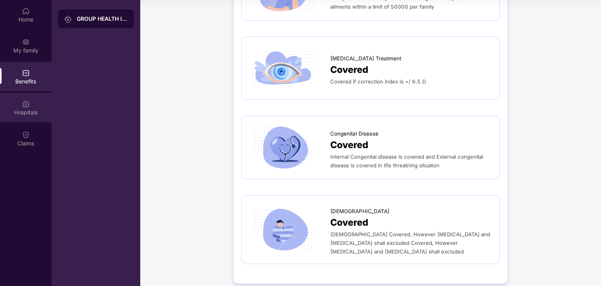  Describe the element at coordinates (26, 104) in the screenshot. I see `img: svg+xml;base64,PHN2ZyBpZD0iSG9zcGl0YWxzIiB4bWxucz0iaHR0cDovL3d3dy53My5vcmcvMjAwMC9zdmciIHdpZHRoPS...` at that location.